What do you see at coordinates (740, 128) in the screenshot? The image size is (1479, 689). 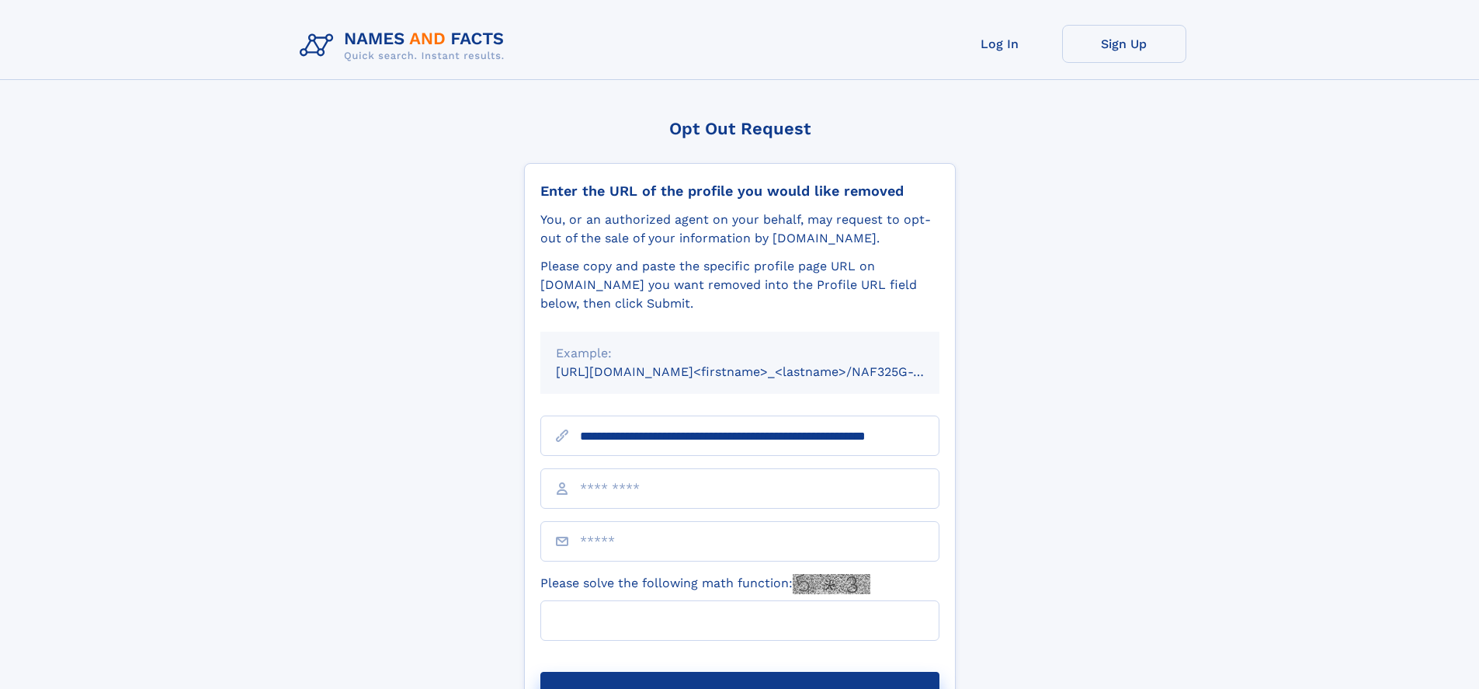 I see `div: Opt Out Request` at bounding box center [740, 128].